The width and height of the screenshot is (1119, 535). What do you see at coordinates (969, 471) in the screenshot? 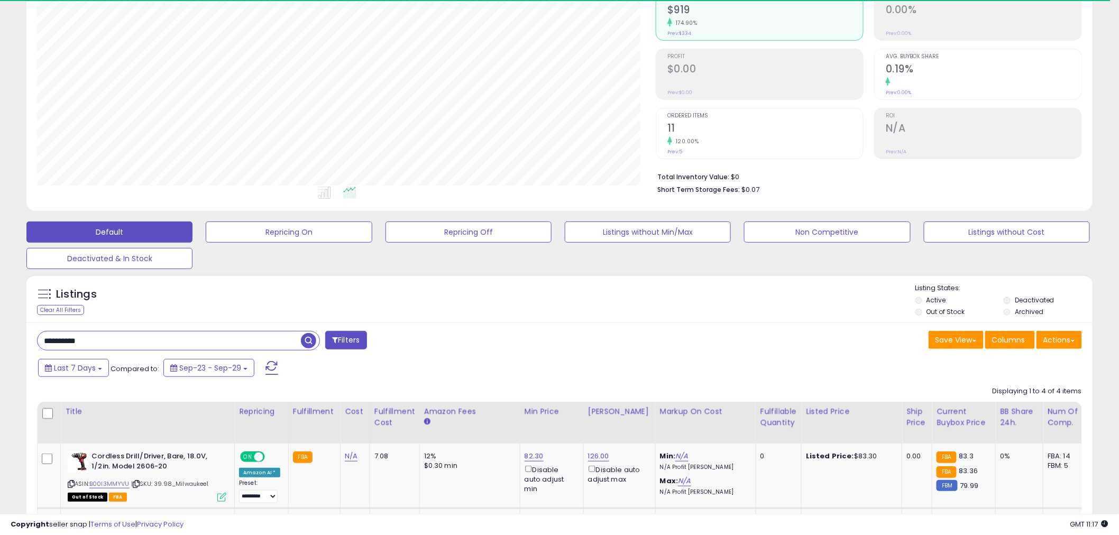
I see `span: 83.36` at bounding box center [969, 471].